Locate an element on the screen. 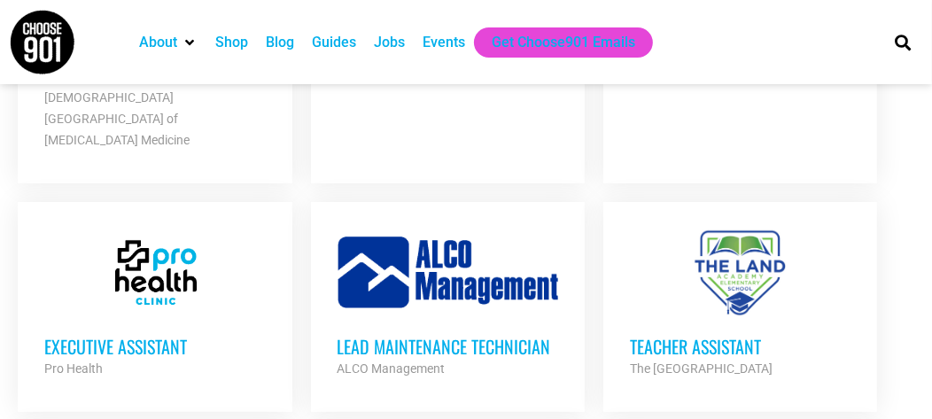 Image resolution: width=932 pixels, height=419 pixels. div: Blog is located at coordinates (280, 43).